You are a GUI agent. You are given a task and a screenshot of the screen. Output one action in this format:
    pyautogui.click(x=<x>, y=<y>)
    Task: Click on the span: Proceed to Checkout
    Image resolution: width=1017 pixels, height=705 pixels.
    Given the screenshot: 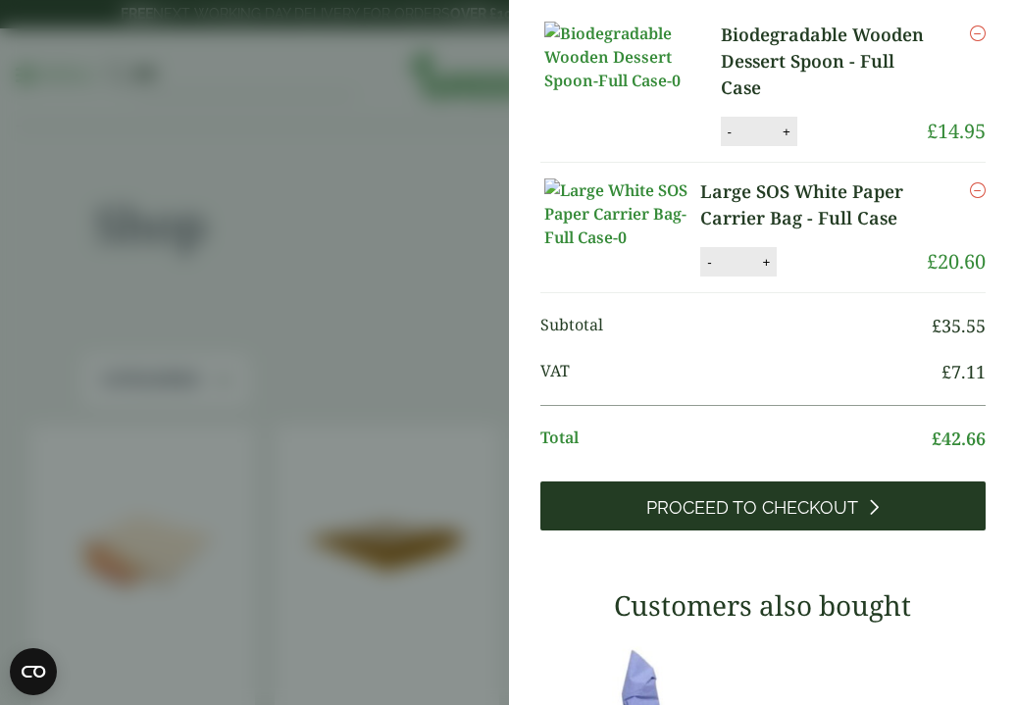 What is the action you would take?
    pyautogui.click(x=752, y=508)
    